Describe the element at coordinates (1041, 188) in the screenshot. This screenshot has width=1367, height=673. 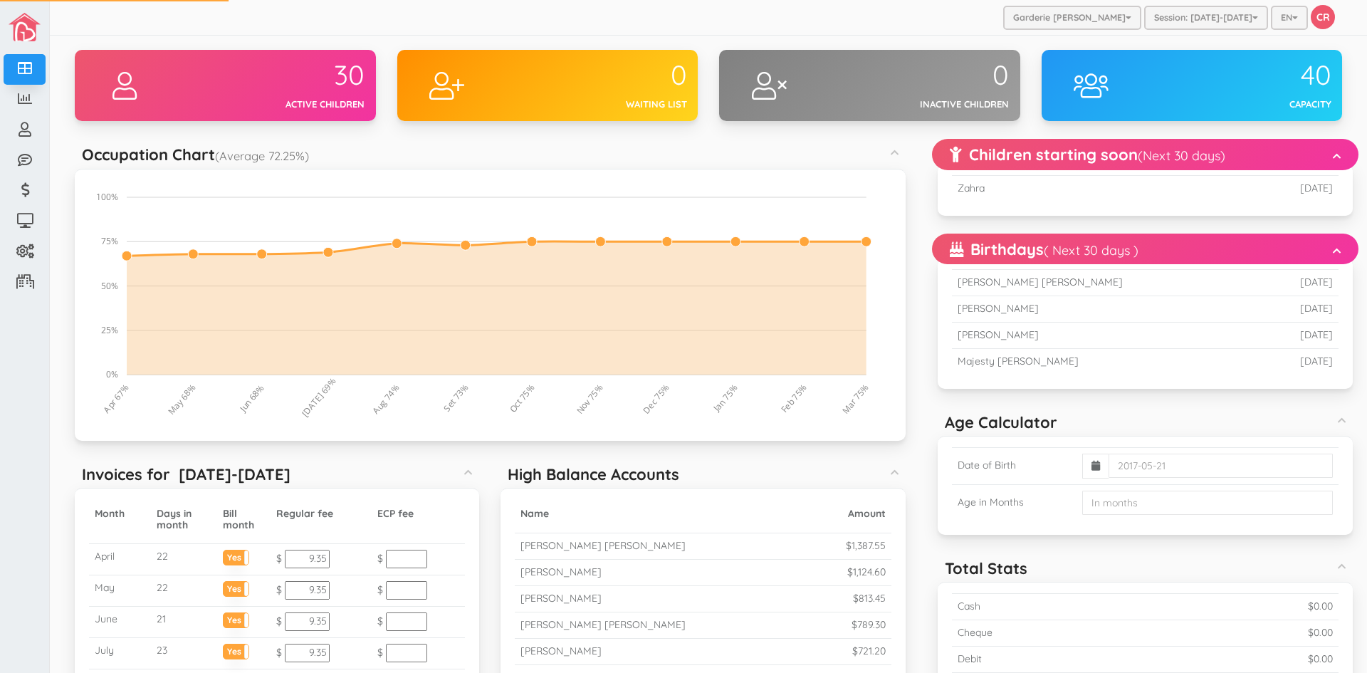
I see `td: Zahra` at that location.